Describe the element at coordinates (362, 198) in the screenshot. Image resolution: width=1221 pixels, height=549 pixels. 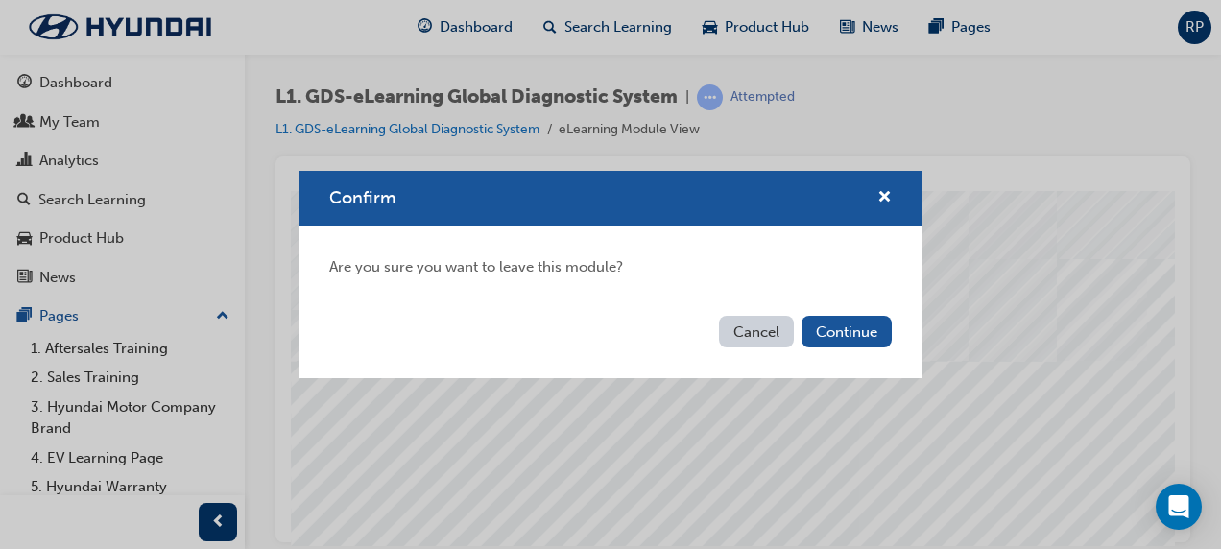
I see `span: Confirm` at that location.